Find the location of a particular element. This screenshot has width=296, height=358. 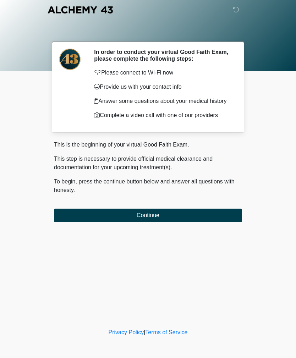

img: Agent Avatar is located at coordinates (70, 59).